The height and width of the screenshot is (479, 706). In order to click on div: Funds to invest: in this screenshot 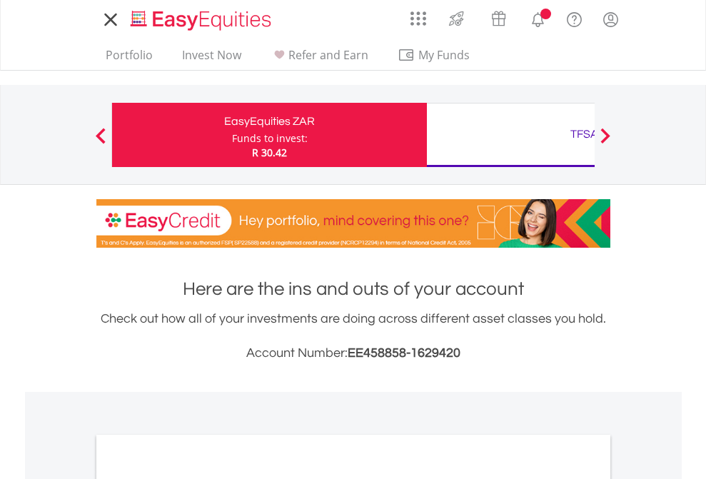, I will do `click(270, 138)`.